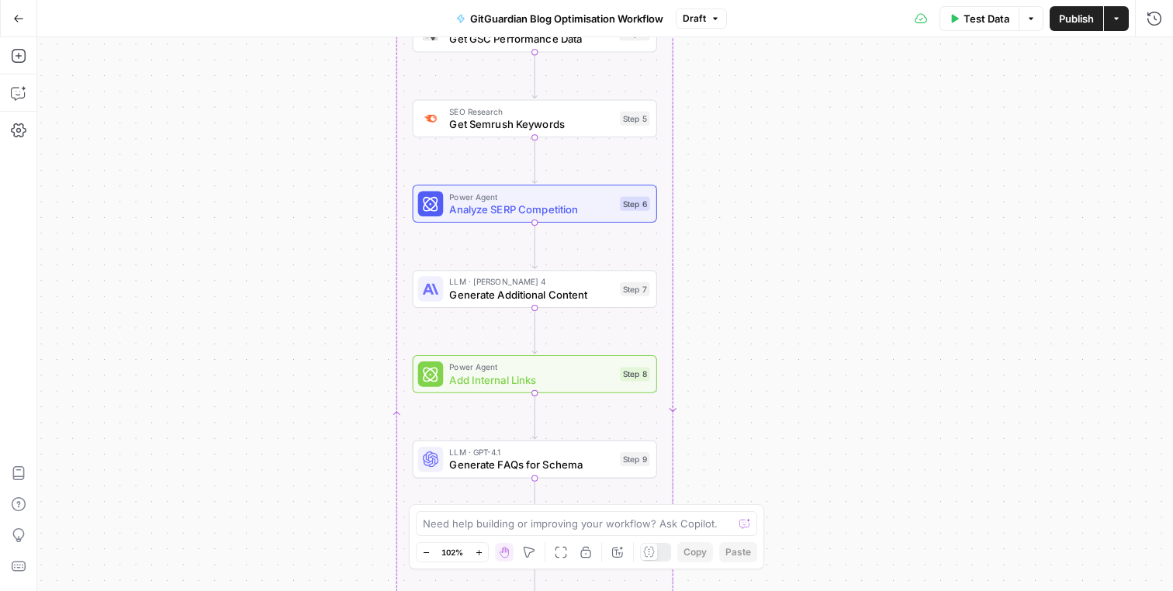  Describe the element at coordinates (695, 552) in the screenshot. I see `button: Copy` at that location.